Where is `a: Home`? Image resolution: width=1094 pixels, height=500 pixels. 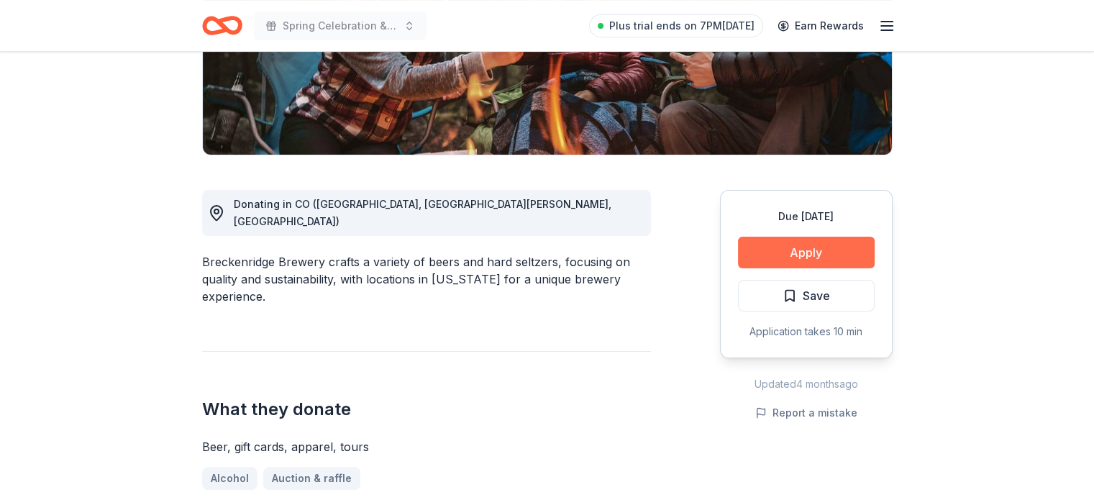 a: Home is located at coordinates (222, 25).